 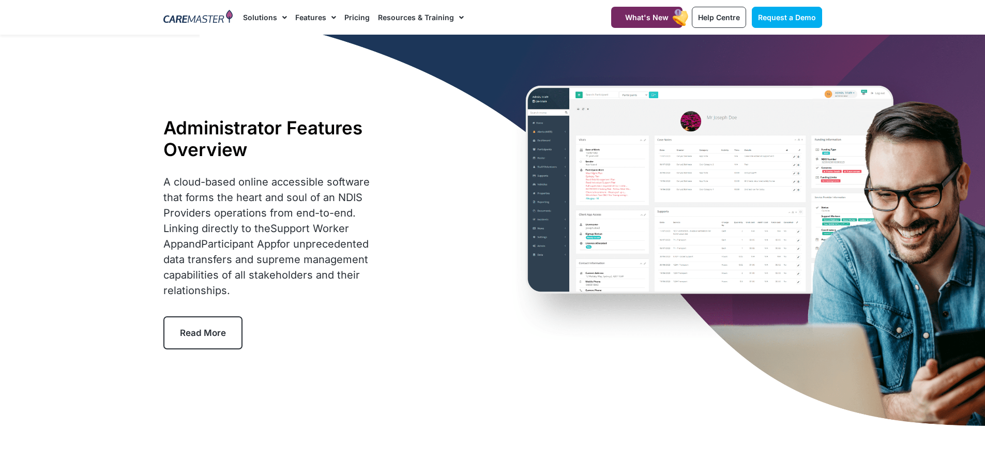 What do you see at coordinates (203, 333) in the screenshot?
I see `span: Read More` at bounding box center [203, 333].